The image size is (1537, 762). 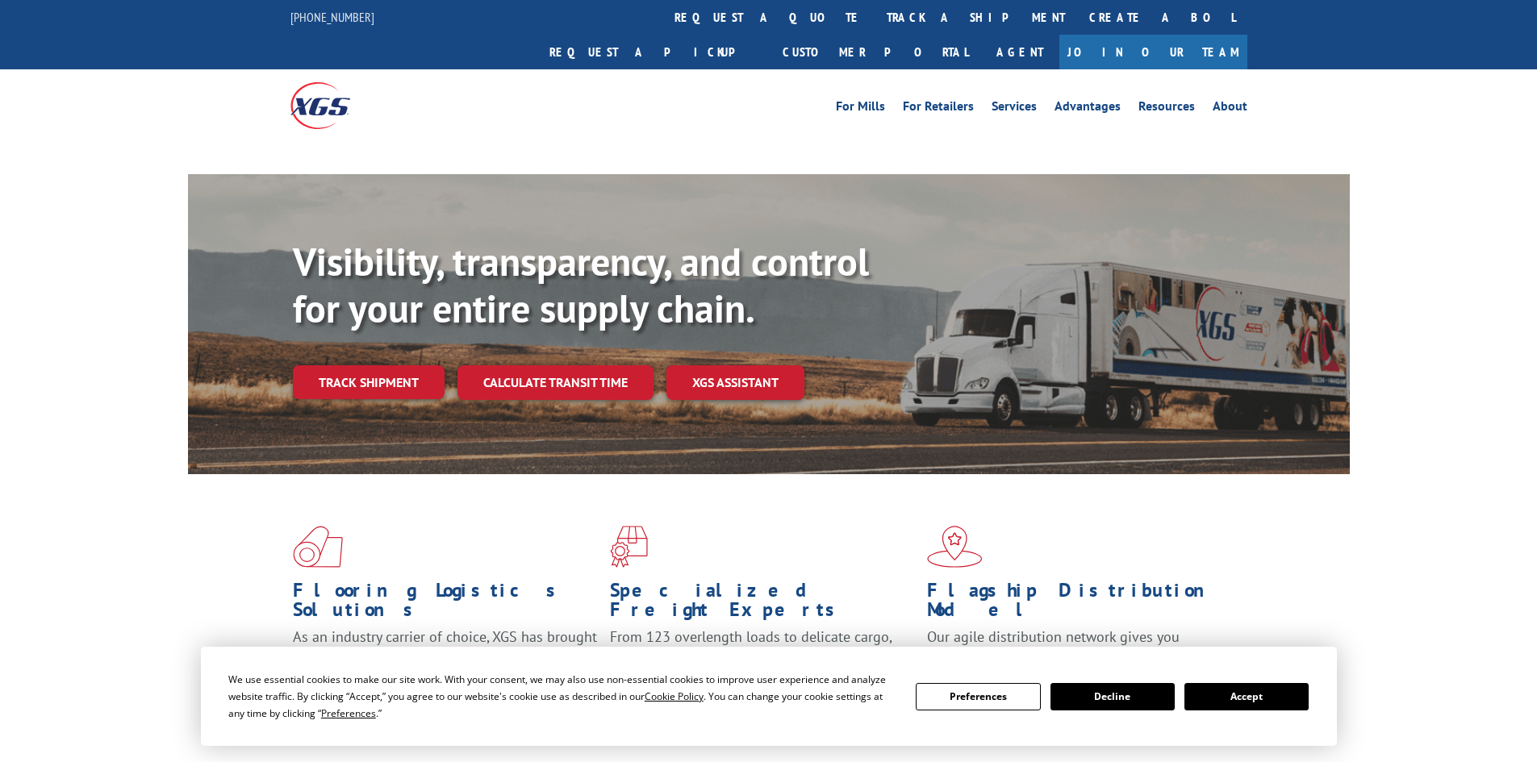 I want to click on button: Preferences, so click(x=978, y=697).